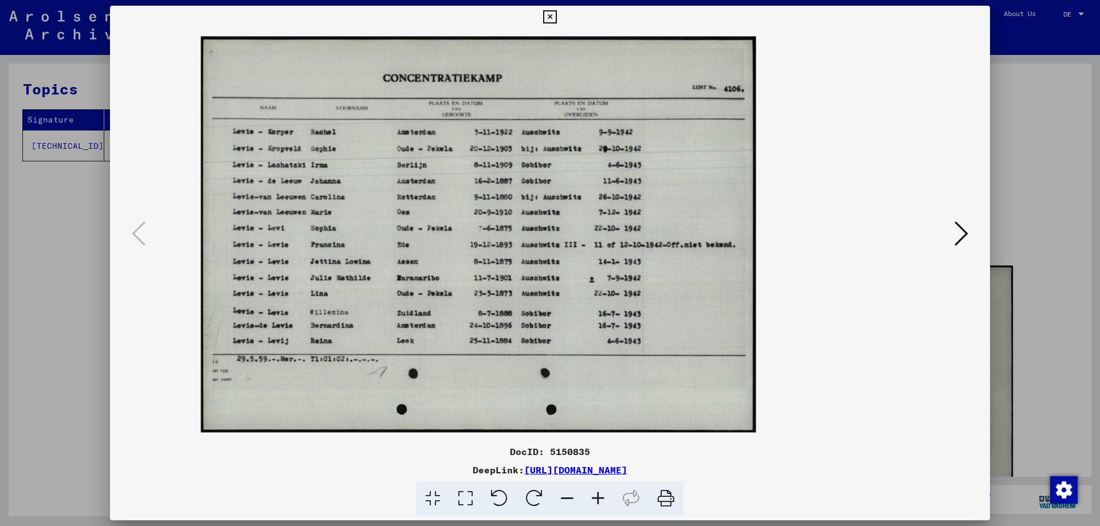  Describe the element at coordinates (498, 470) in the screenshot. I see `font: DeepLink:` at that location.